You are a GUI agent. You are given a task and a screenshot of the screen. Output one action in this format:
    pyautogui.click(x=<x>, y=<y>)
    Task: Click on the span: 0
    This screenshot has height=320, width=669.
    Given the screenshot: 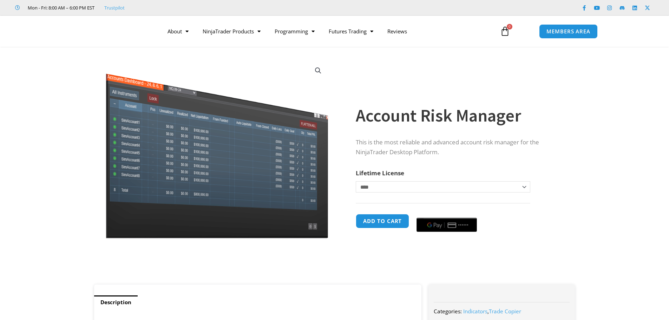 What is the action you would take?
    pyautogui.click(x=509, y=27)
    